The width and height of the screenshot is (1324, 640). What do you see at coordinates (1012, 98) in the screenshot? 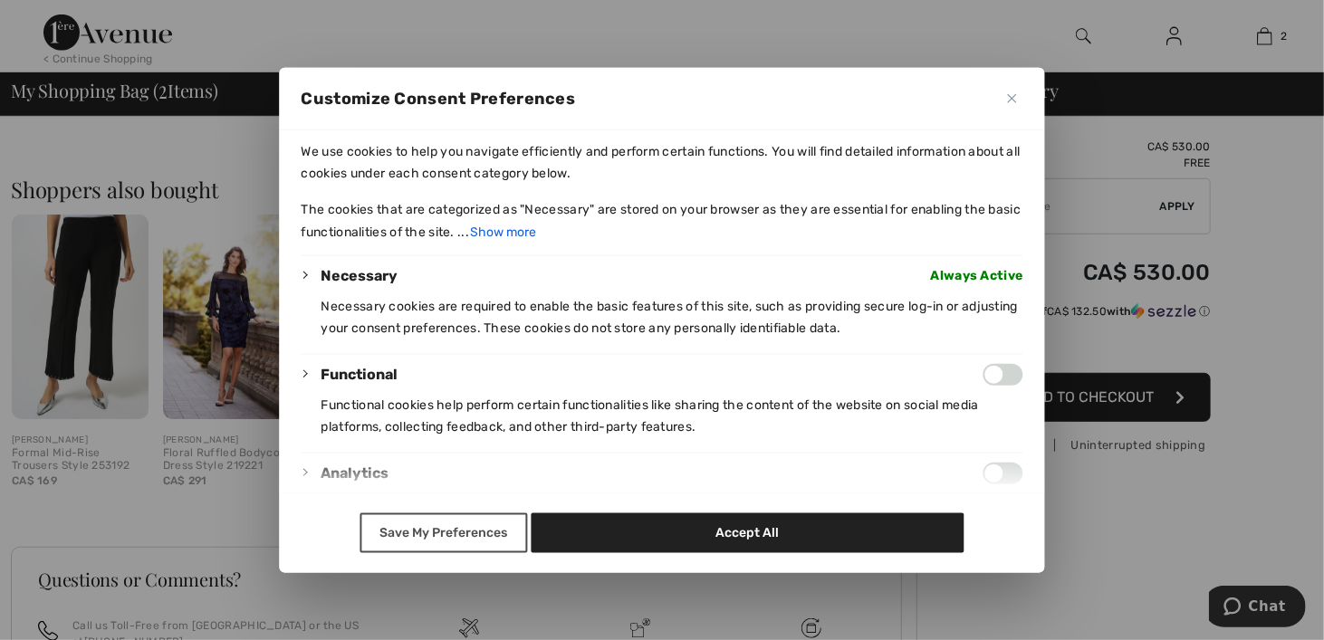
I see `button: Close` at bounding box center [1012, 98].